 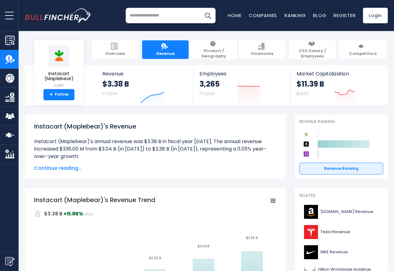 What do you see at coordinates (306, 144) in the screenshot?
I see `img: Amazon.com competitors logo` at bounding box center [306, 144].